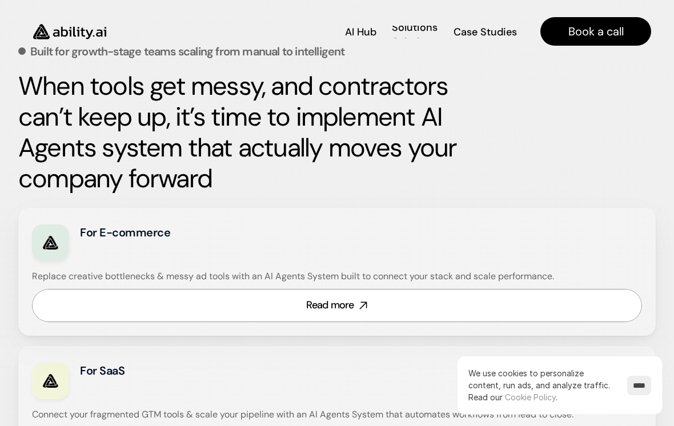 The width and height of the screenshot is (674, 426). I want to click on h3: For SaaS, so click(170, 371).